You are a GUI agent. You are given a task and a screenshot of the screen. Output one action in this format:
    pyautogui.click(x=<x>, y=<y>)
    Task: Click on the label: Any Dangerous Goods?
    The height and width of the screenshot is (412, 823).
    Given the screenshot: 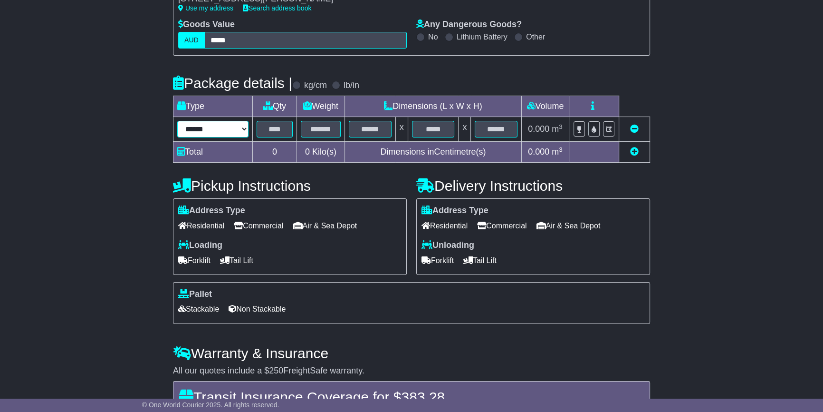 What is the action you would take?
    pyautogui.click(x=469, y=25)
    